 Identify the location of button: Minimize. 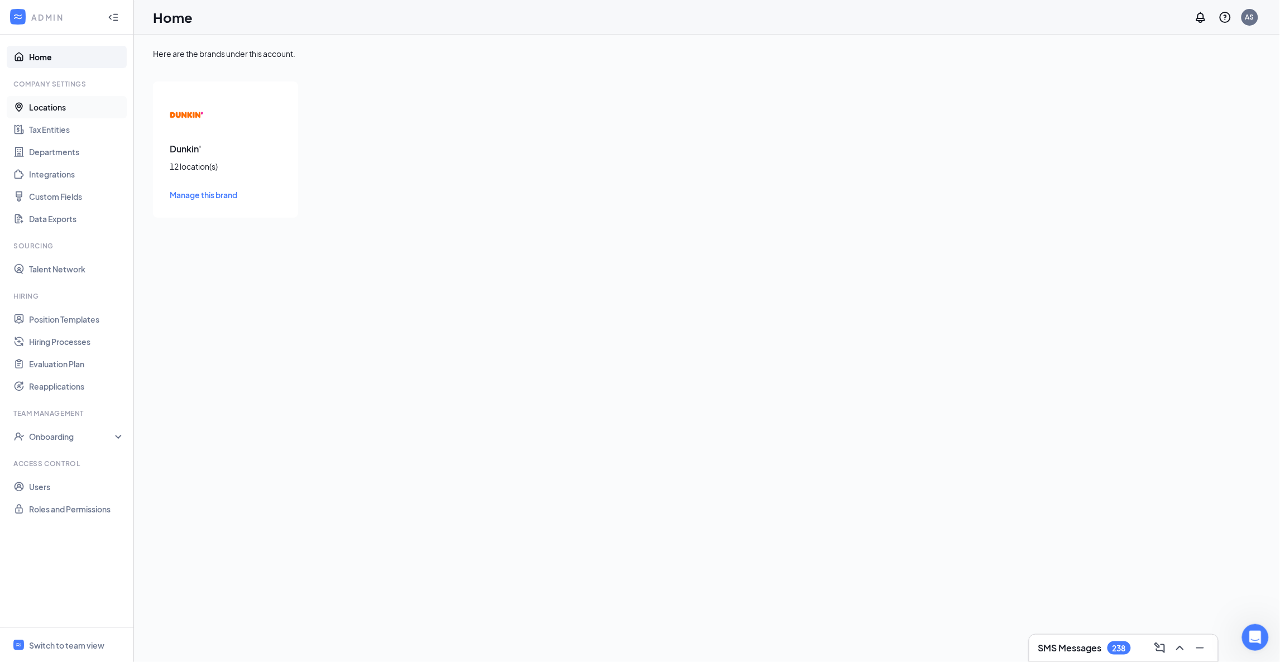
(1200, 648).